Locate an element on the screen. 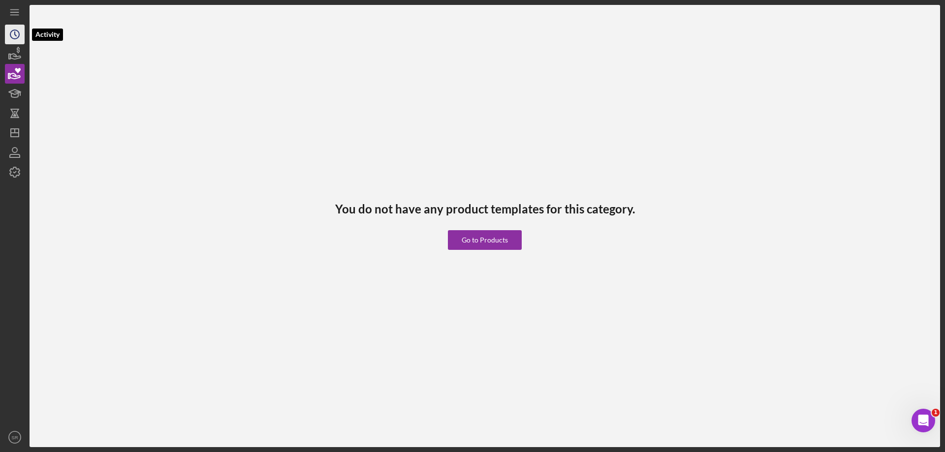 This screenshot has width=945, height=452. button: SR is located at coordinates (15, 437).